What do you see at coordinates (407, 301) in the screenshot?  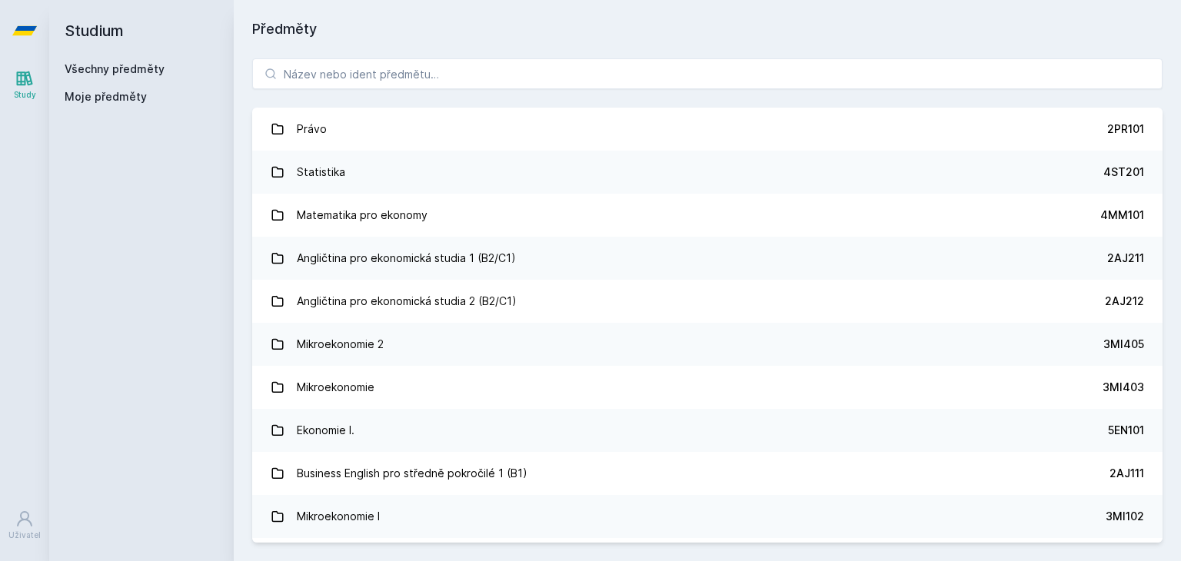 I see `div: Angličtina pro ekonomická studia 2 (B2/C1)` at bounding box center [407, 301].